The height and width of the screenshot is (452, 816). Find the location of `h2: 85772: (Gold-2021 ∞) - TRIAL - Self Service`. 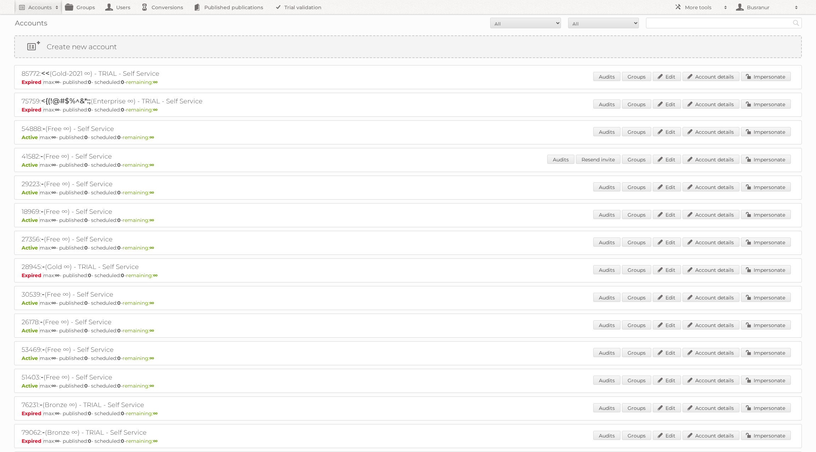

h2: 85772: (Gold-2021 ∞) - TRIAL - Self Service is located at coordinates (146, 74).